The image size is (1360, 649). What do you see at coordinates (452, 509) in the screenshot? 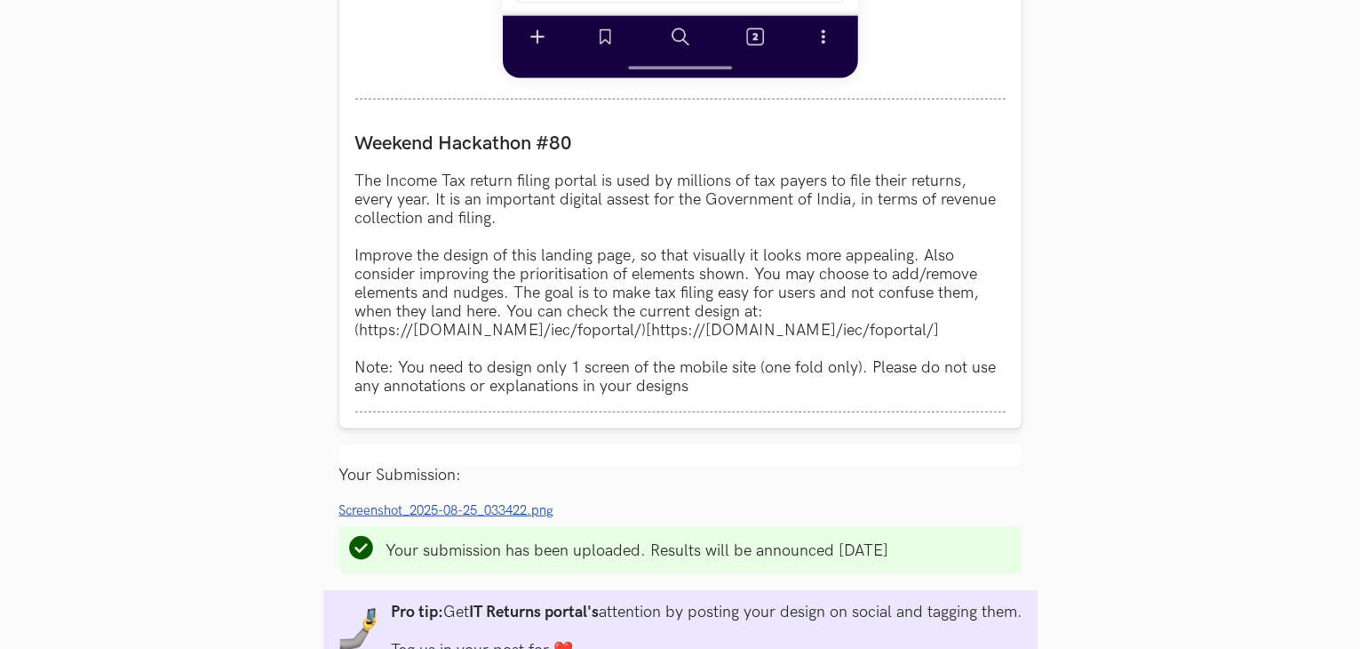
I see `a: Screenshot_2025-08-25_033422.png` at bounding box center [452, 509].